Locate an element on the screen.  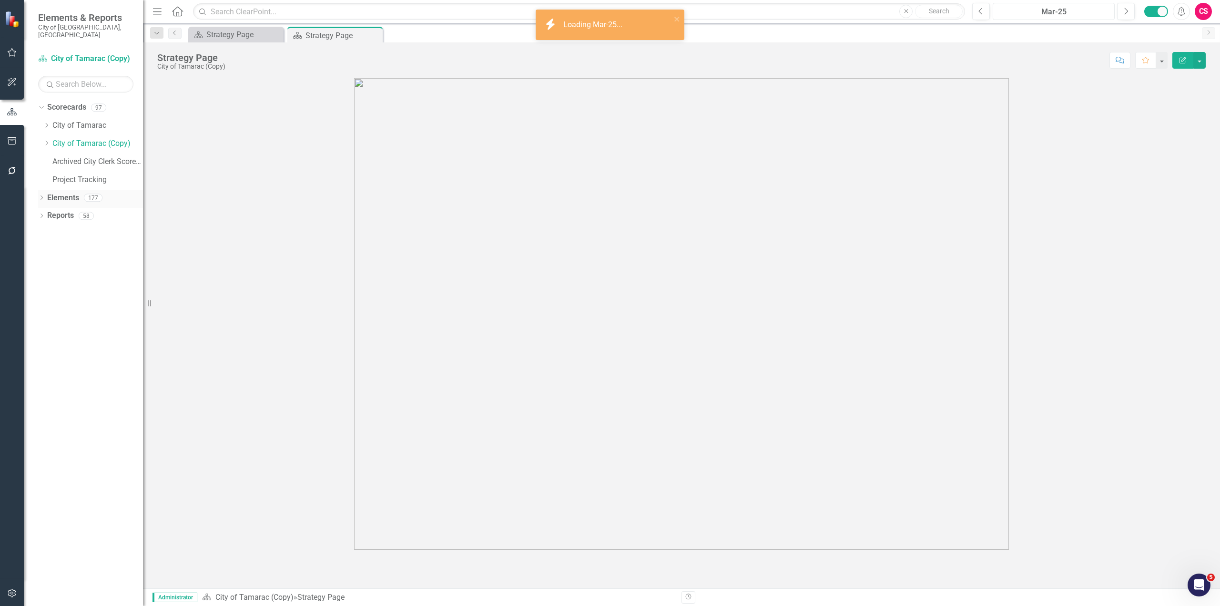
input: Search ClearPoint... is located at coordinates (579, 11).